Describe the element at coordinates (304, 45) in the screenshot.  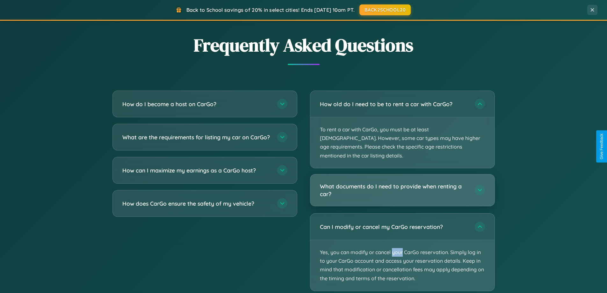
I see `h2: Frequently Asked Questions` at that location.